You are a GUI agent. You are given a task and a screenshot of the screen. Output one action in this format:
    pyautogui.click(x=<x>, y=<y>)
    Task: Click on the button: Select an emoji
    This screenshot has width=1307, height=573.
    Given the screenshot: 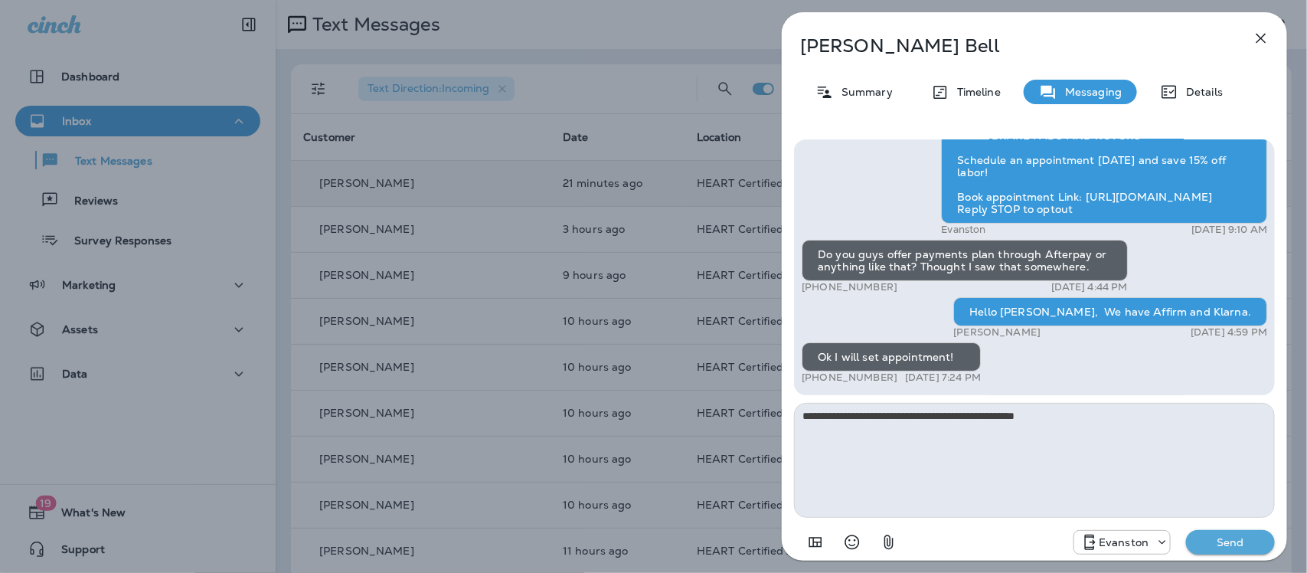 What is the action you would take?
    pyautogui.click(x=852, y=542)
    